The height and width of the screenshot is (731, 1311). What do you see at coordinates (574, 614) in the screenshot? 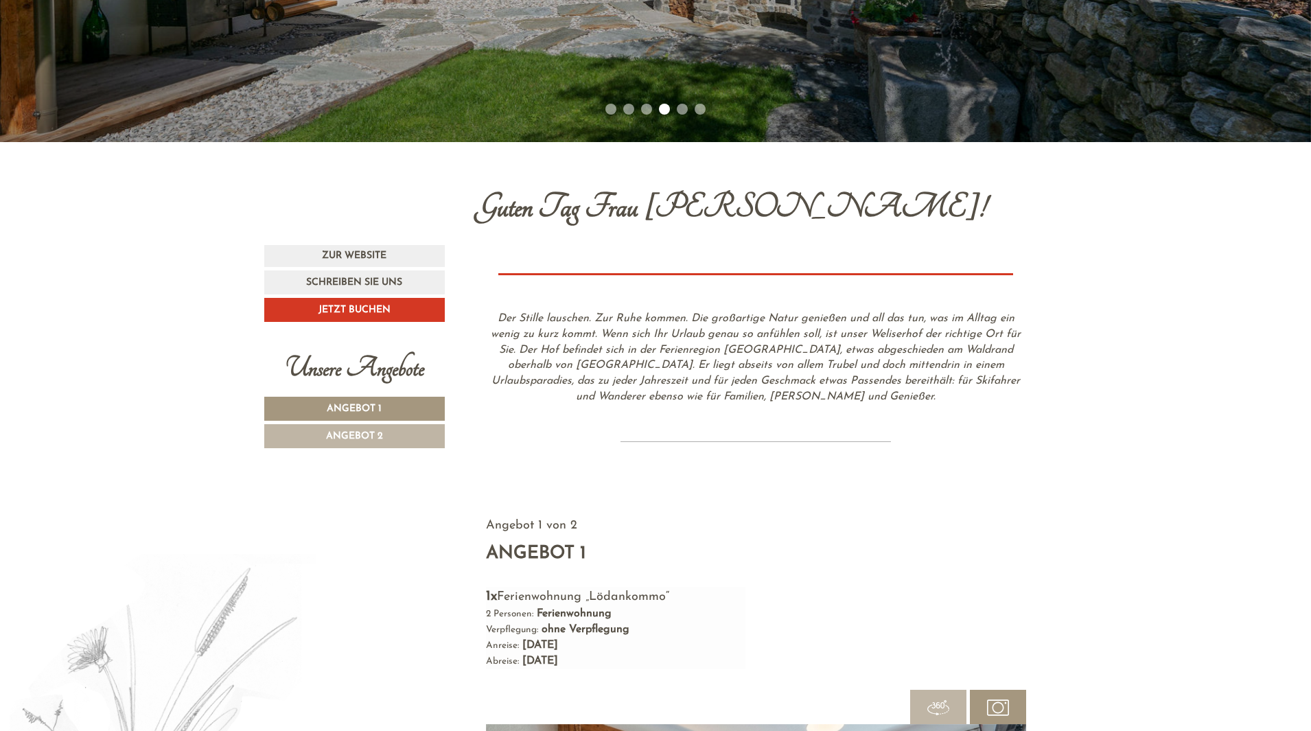
I see `b: Ferienwohnung` at bounding box center [574, 614].